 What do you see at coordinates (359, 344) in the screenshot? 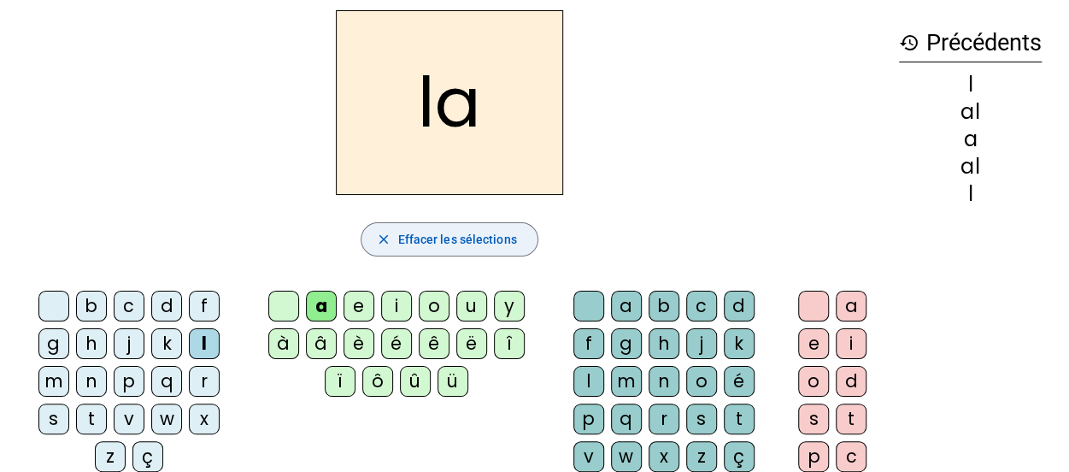
I see `div: è` at bounding box center [359, 344].